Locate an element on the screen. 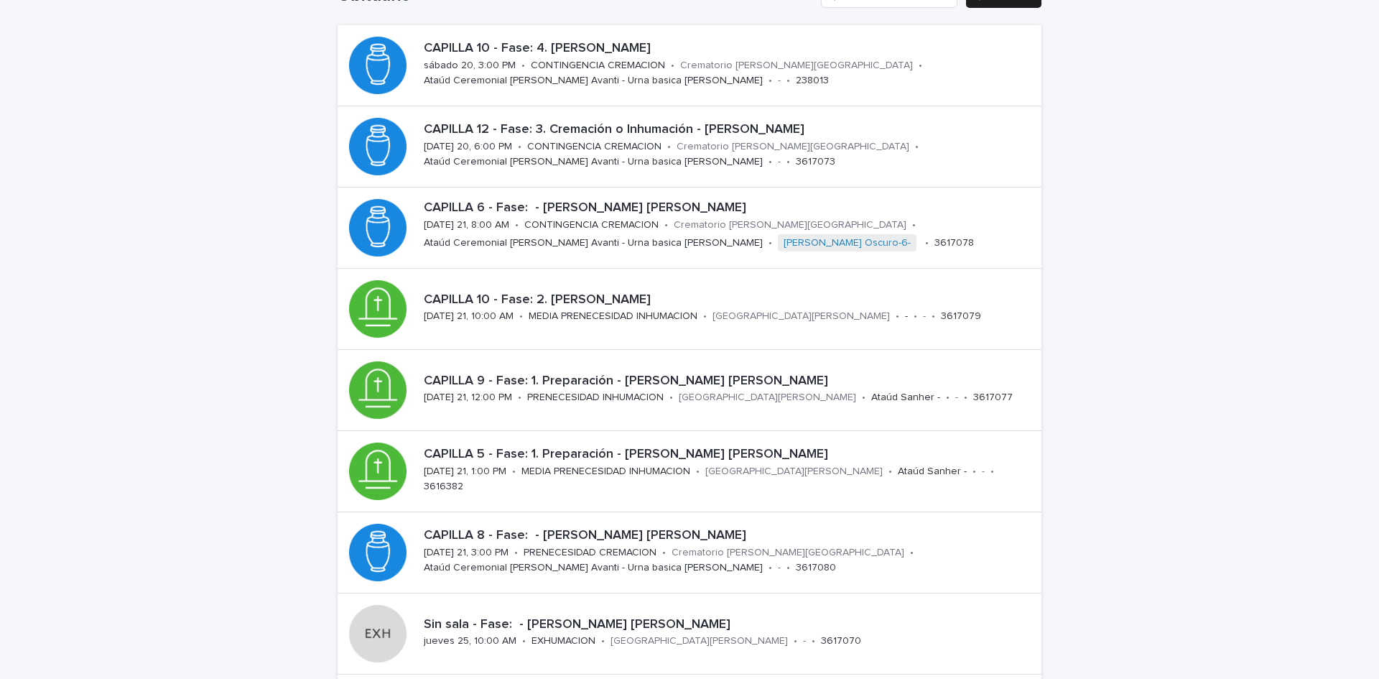 The height and width of the screenshot is (679, 1379). p: 3617079 is located at coordinates (961, 316).